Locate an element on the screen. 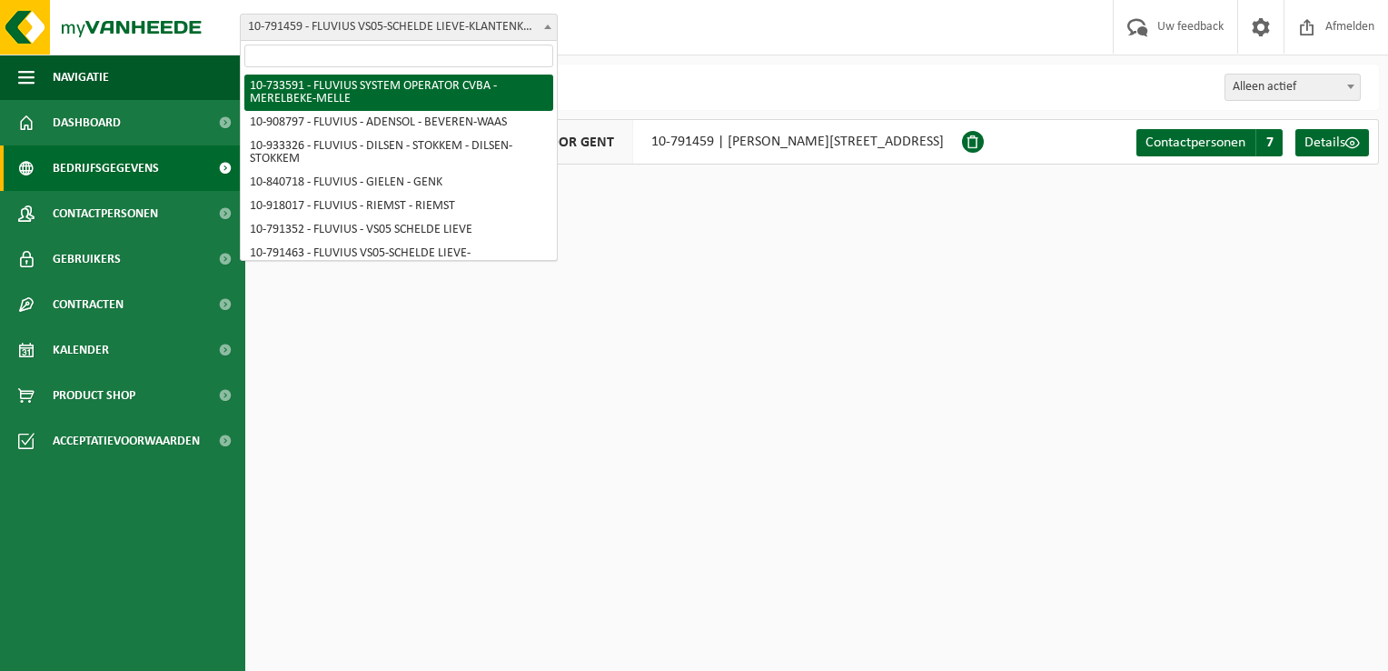  span: 10-791459 - FLUVIUS VS05-SCHELDE LIEVE-KLANTENKANTOOR GENT - GENT is located at coordinates (399, 27).